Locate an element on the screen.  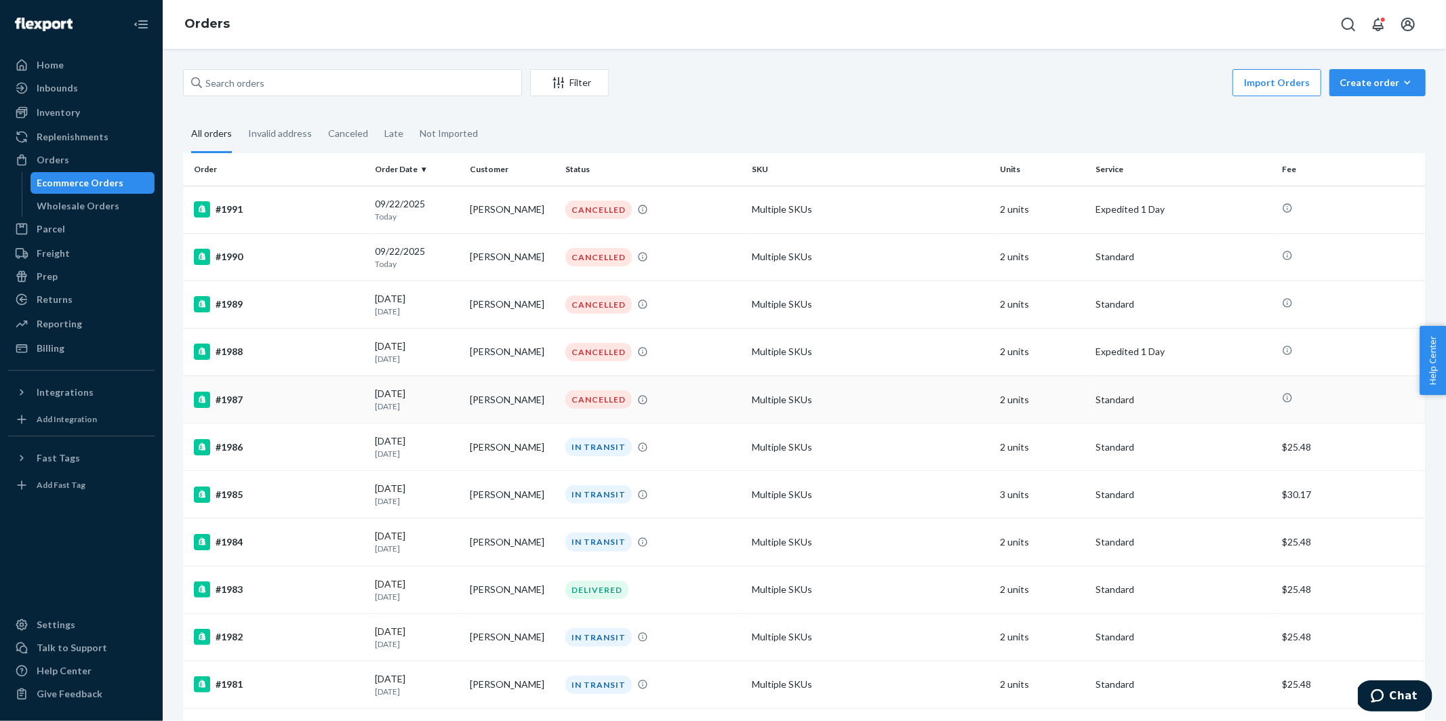
div: #1983 is located at coordinates (279, 590).